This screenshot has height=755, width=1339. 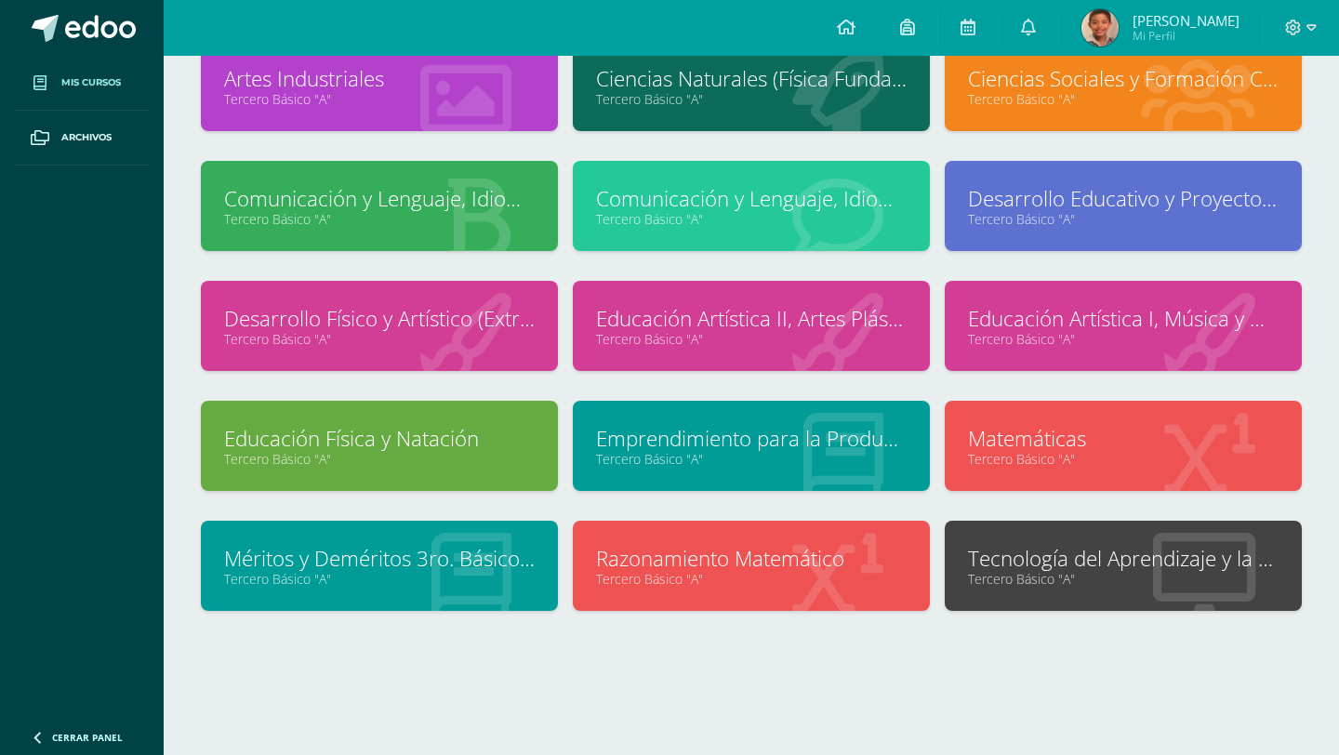 What do you see at coordinates (379, 438) in the screenshot?
I see `a: Educación Física y Natación` at bounding box center [379, 438].